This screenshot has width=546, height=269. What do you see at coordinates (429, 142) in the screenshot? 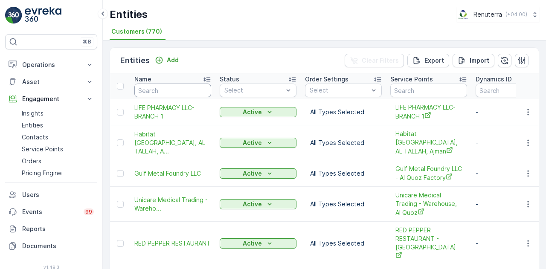
I see `a: Habitat PVT School, AL TALLAH, Ajman` at bounding box center [429, 142].